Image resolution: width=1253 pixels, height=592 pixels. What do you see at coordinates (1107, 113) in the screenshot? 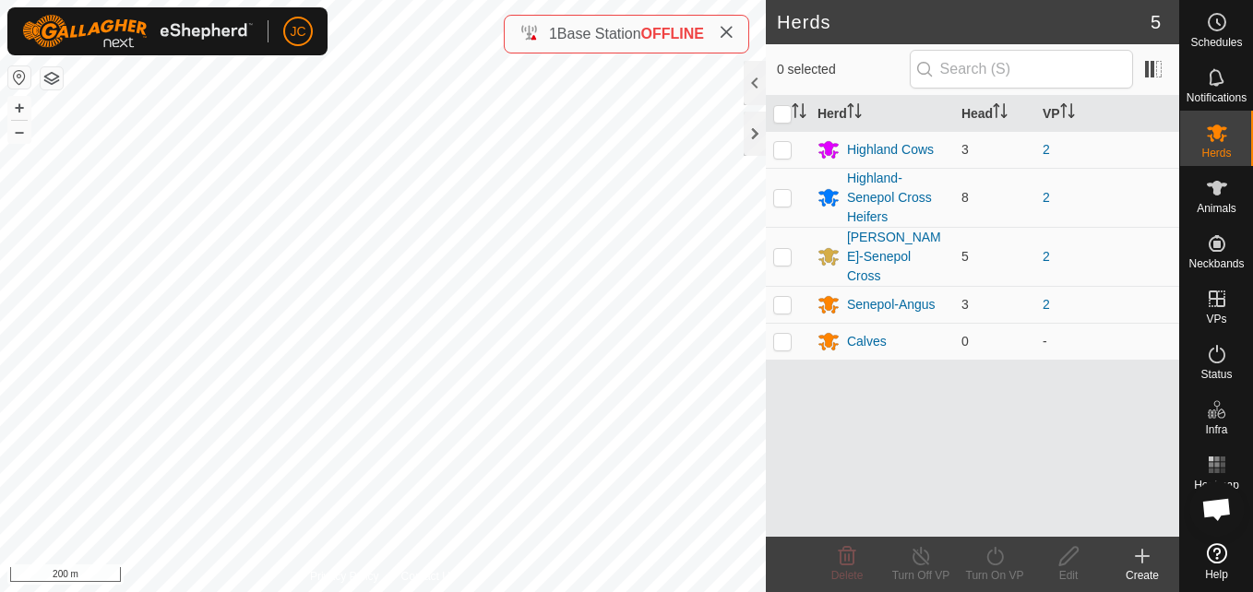
I see `th: VP` at bounding box center [1107, 113].